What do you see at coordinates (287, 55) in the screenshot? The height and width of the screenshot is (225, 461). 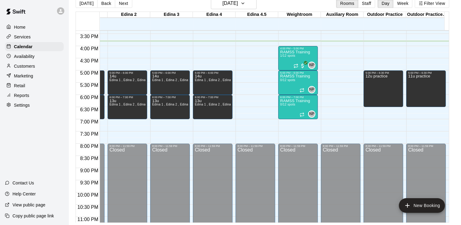 I see `span: 1/12 spots filled` at bounding box center [287, 55].